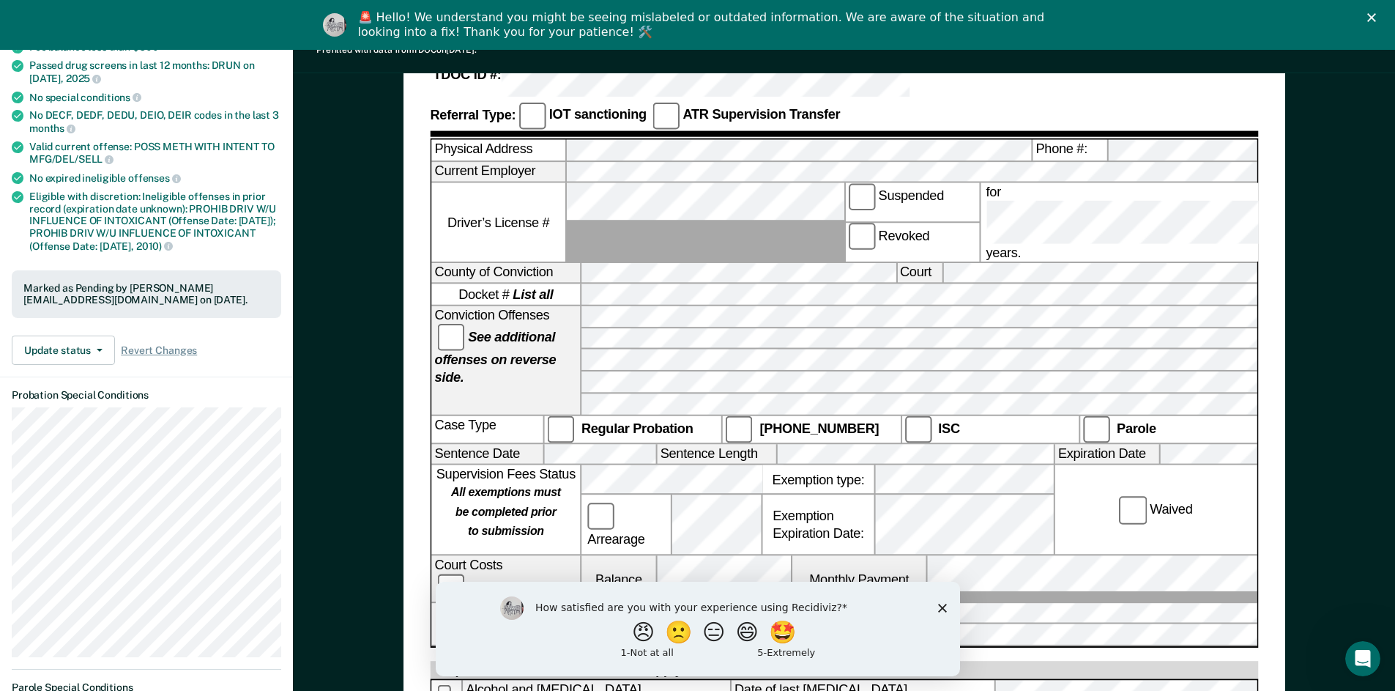 The height and width of the screenshot is (691, 1395). I want to click on strong: ATR Supervision Transfer, so click(761, 115).